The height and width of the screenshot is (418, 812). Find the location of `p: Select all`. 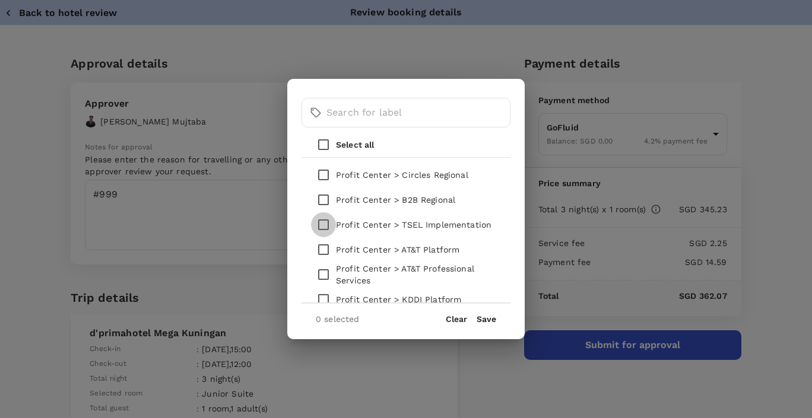

p: Select all is located at coordinates (355, 145).